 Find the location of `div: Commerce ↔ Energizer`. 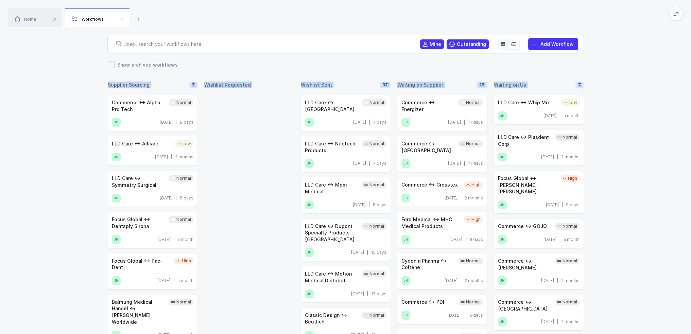

div: Commerce ↔ Energizer is located at coordinates (428, 106).